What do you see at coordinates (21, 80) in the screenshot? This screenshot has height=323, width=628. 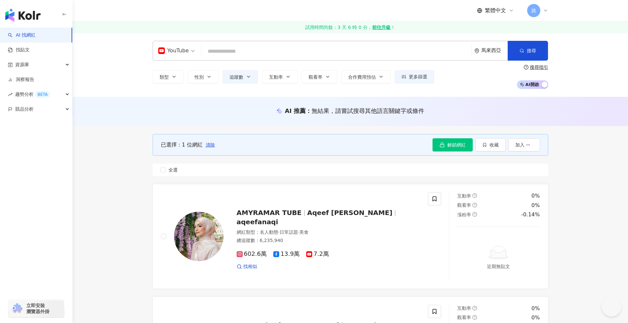 I see `a: 洞察報告` at bounding box center [21, 80].